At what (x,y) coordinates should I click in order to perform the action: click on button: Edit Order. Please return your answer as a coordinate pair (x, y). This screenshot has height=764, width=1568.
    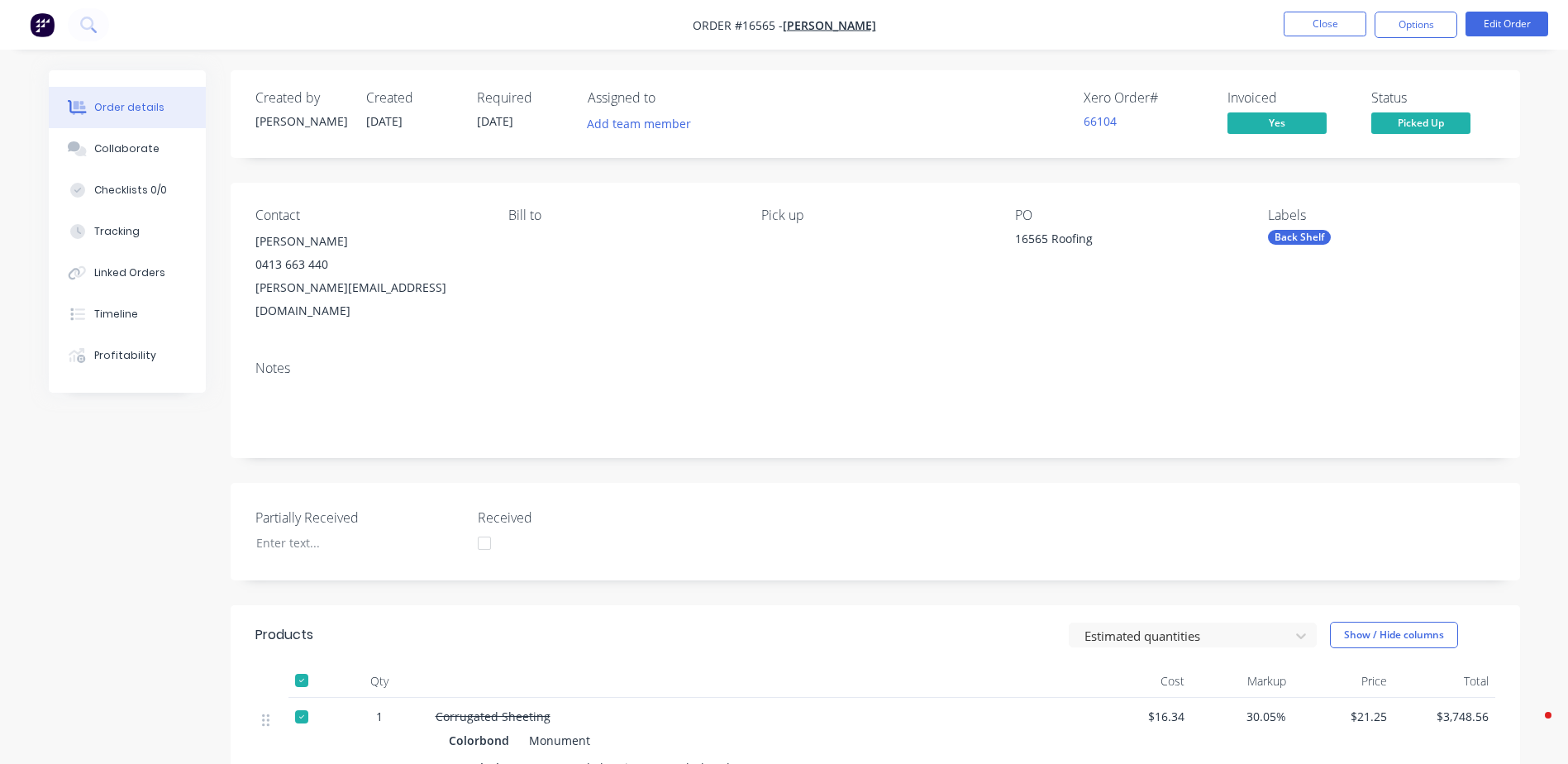
    Looking at the image, I should click on (1506, 24).